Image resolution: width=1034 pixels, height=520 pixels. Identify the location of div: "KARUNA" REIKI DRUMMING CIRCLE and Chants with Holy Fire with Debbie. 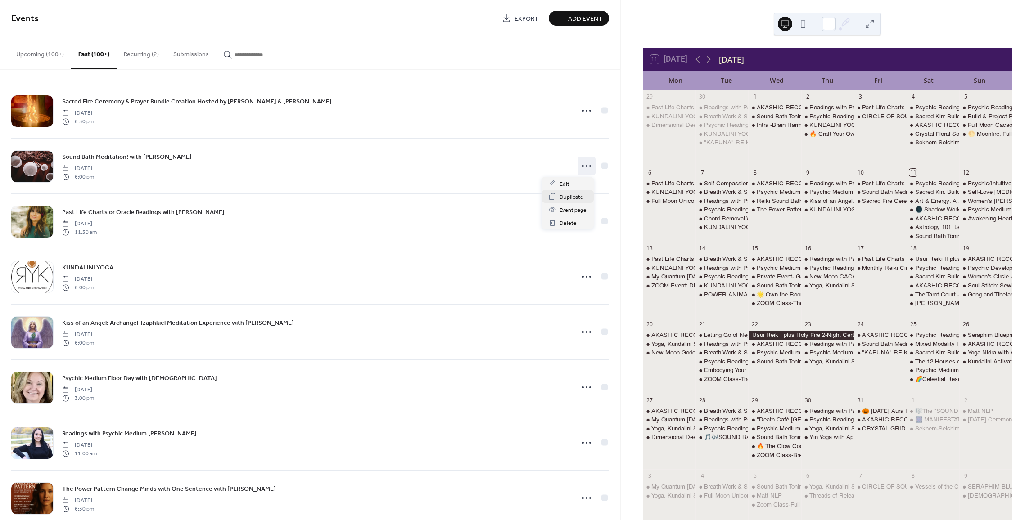
(880, 353).